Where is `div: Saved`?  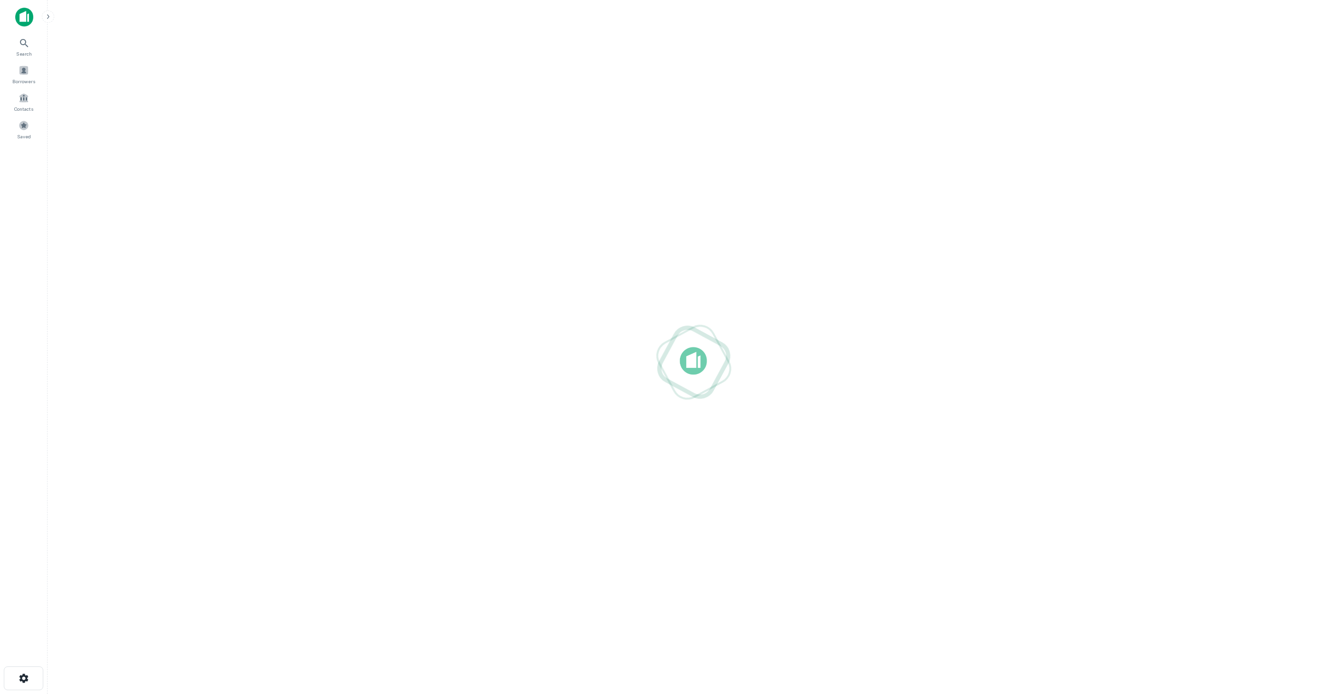
div: Saved is located at coordinates (24, 129).